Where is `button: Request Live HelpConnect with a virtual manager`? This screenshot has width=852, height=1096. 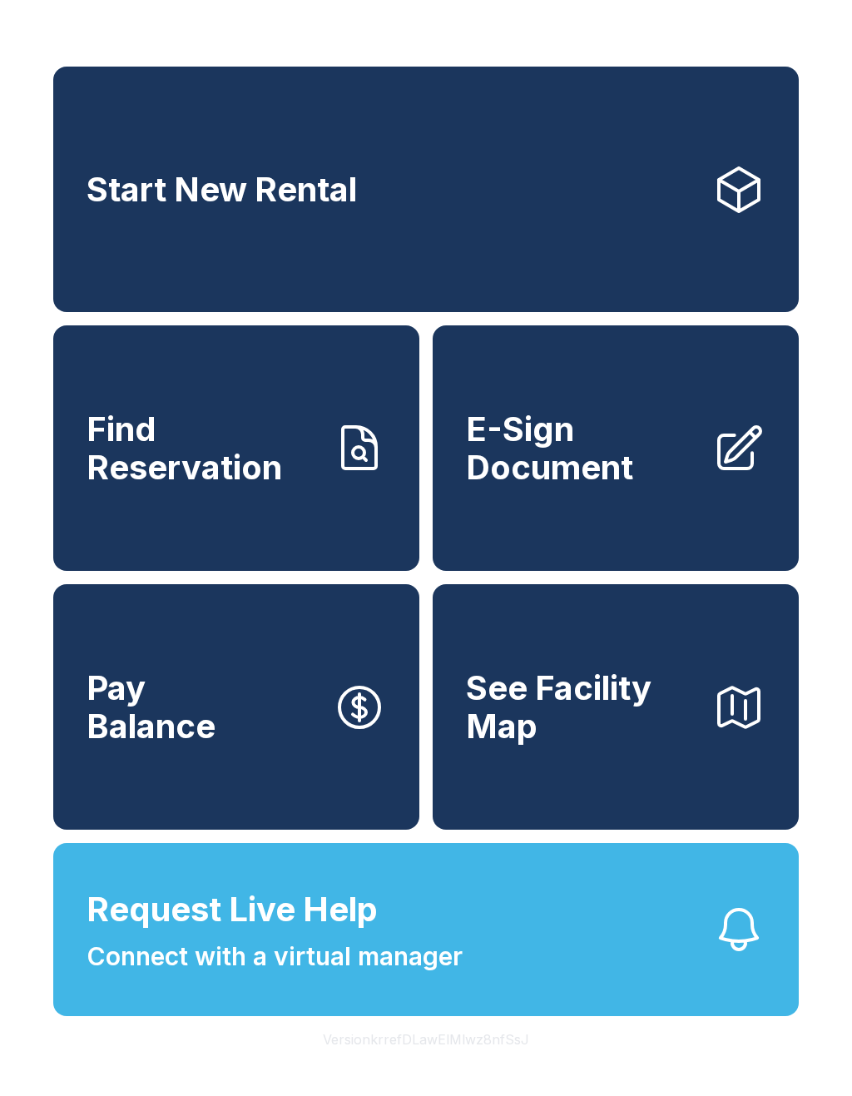
button: Request Live HelpConnect with a virtual manager is located at coordinates (426, 930).